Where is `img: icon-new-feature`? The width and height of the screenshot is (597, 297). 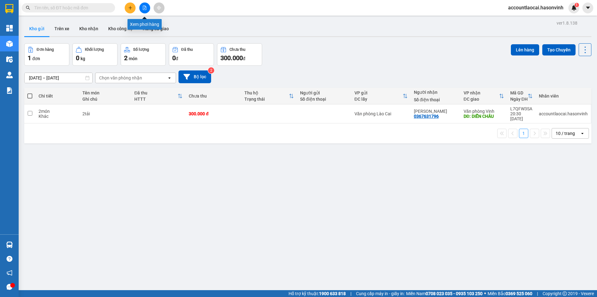 img: icon-new-feature is located at coordinates (574, 8).